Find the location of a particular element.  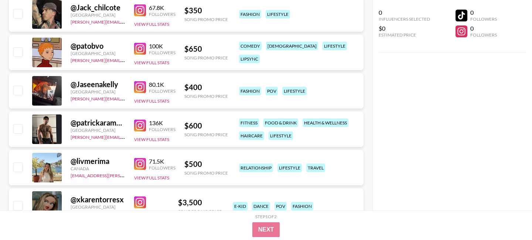

div: dance is located at coordinates (261, 206).